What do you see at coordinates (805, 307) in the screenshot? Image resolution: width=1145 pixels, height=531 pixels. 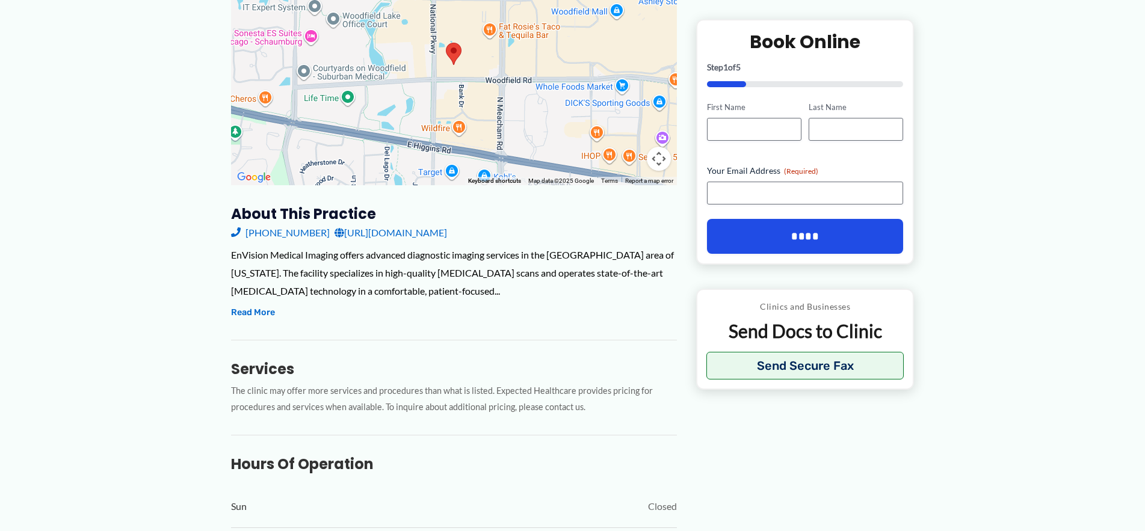 I see `p: Clinics and Businesses` at bounding box center [805, 307].